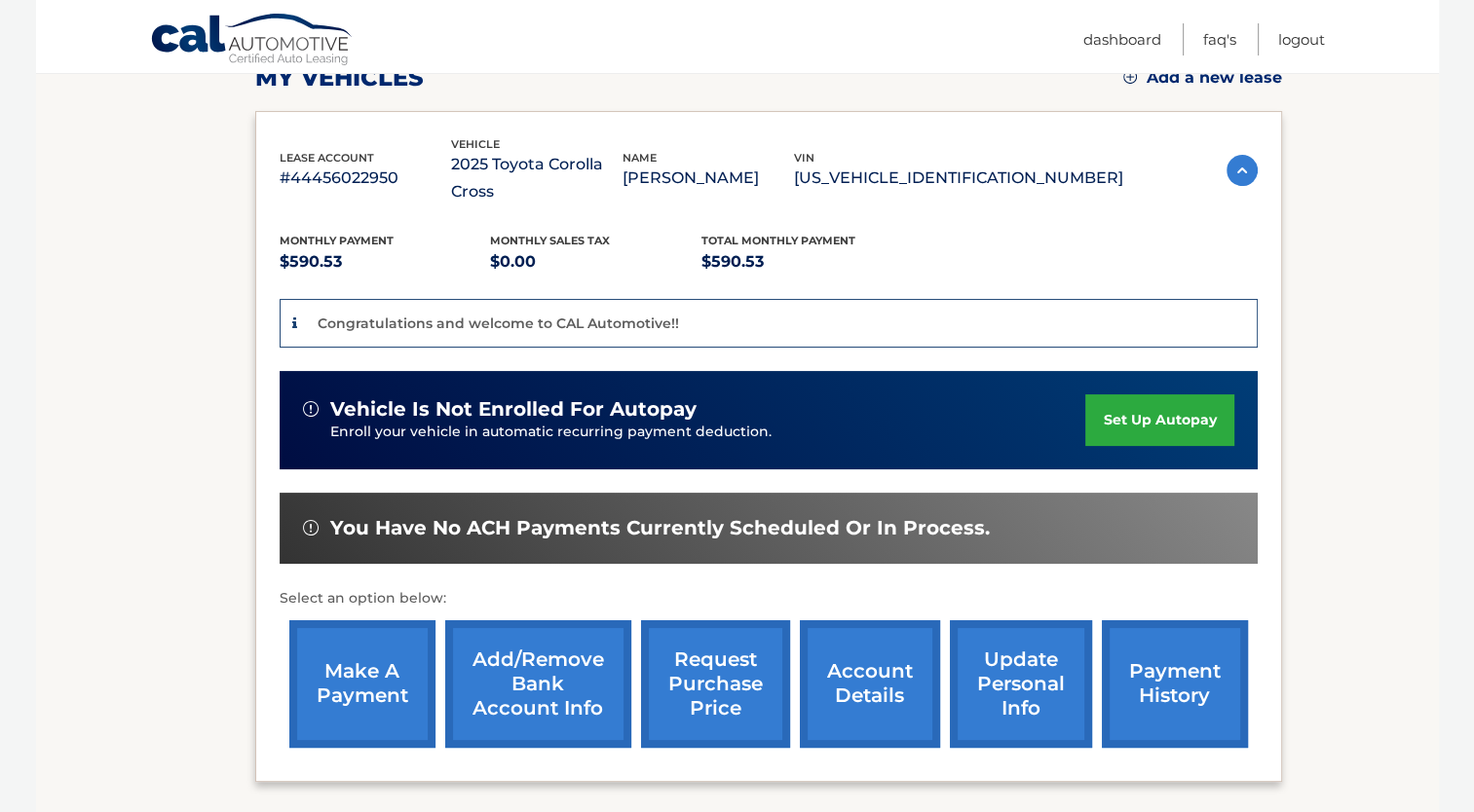  What do you see at coordinates (476, 144) in the screenshot?
I see `span: vehicle` at bounding box center [476, 144].